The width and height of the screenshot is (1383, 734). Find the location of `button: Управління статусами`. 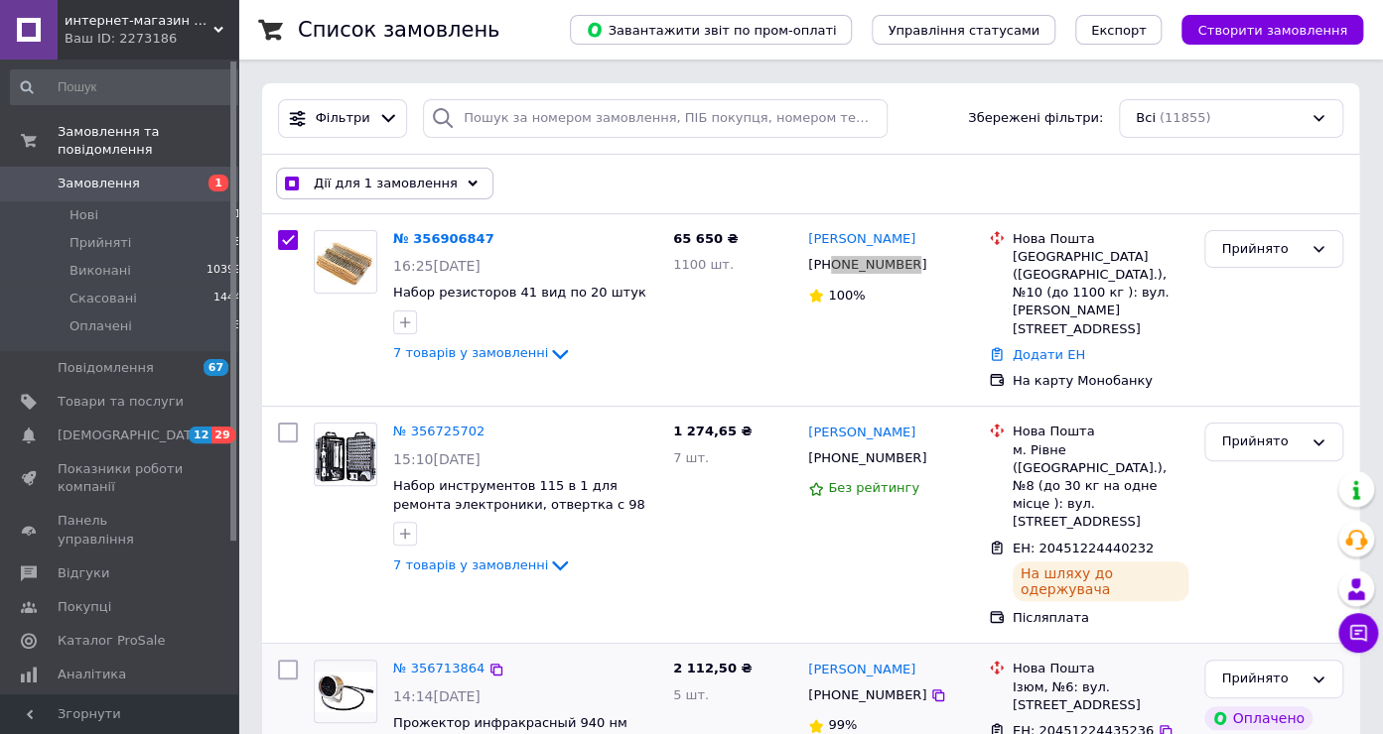

button: Управління статусами is located at coordinates (963, 30).